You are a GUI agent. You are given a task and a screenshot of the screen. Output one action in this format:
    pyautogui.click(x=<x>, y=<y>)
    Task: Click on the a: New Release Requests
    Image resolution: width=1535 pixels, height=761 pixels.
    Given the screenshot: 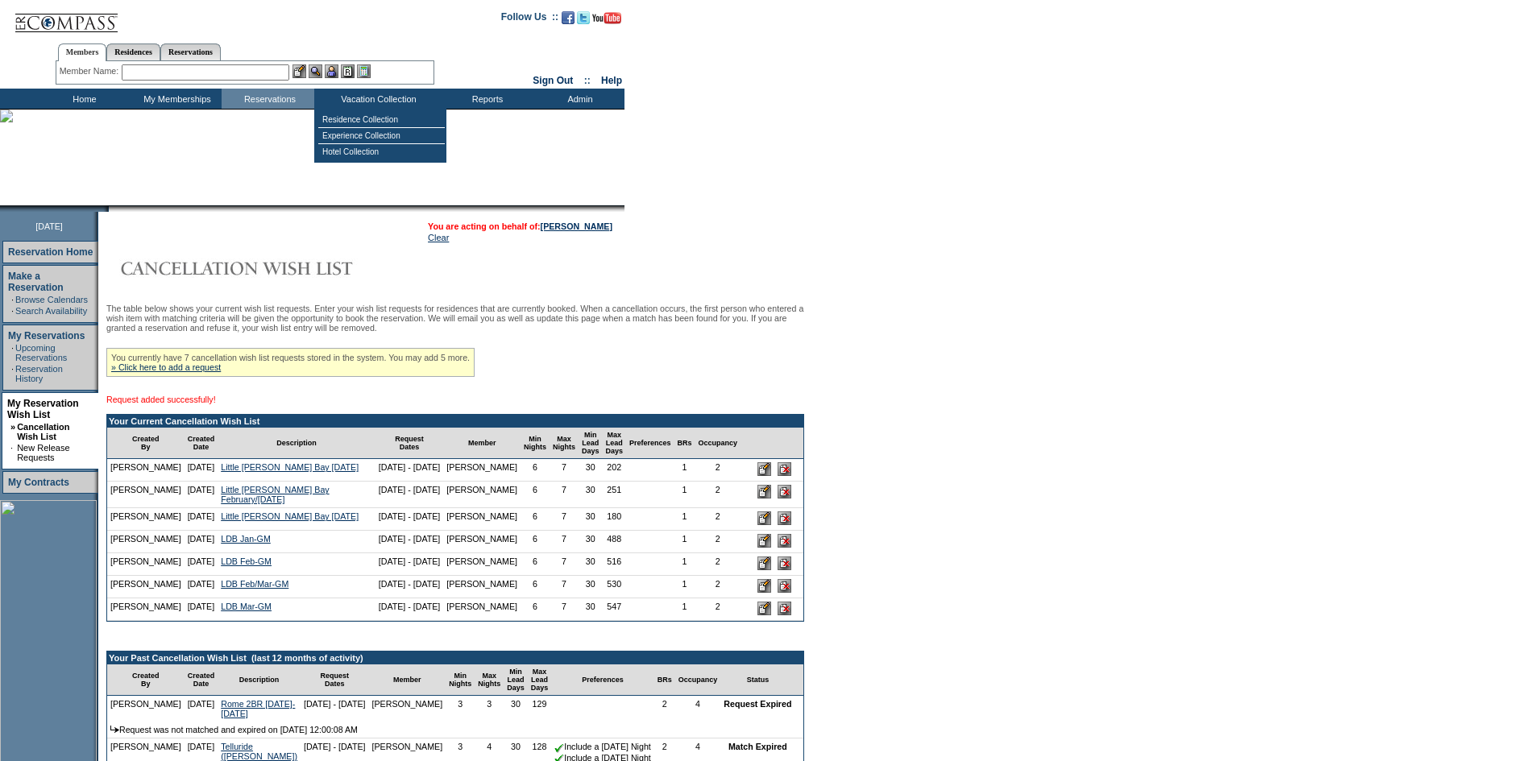 What is the action you would take?
    pyautogui.click(x=43, y=453)
    